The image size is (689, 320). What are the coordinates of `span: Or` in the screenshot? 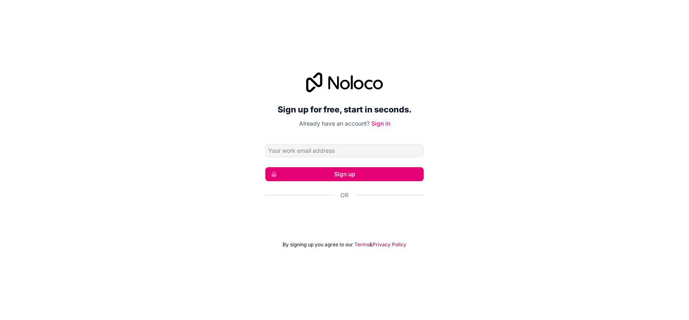 It's located at (344, 195).